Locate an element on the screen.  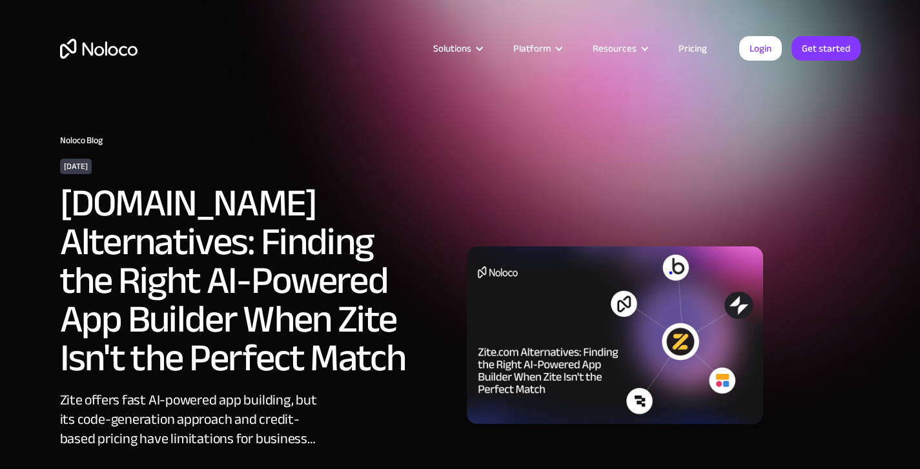
a: Login is located at coordinates (761, 48).